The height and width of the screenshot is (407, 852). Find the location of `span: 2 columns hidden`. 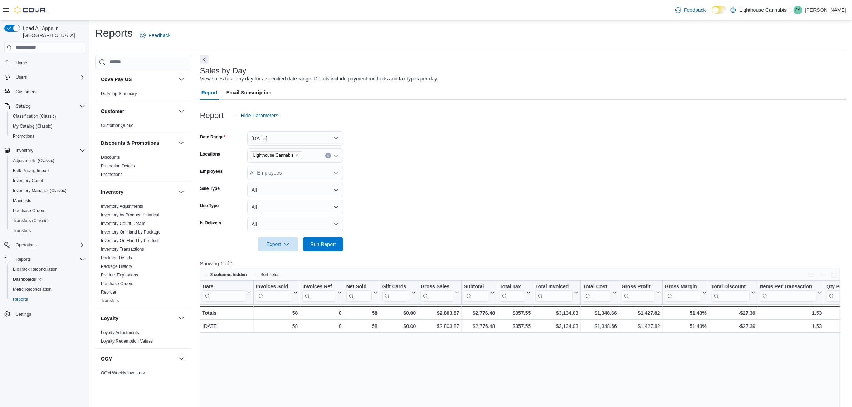

span: 2 columns hidden is located at coordinates (229, 275).